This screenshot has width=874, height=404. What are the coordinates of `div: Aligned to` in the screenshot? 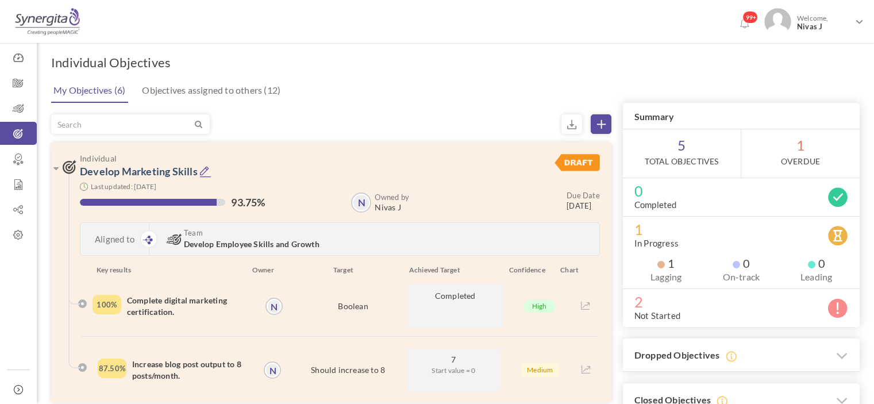 It's located at (115, 239).